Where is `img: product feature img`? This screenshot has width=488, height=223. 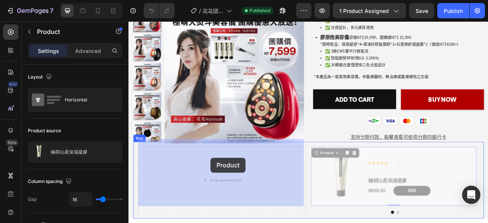
img: product feature img is located at coordinates (39, 152).